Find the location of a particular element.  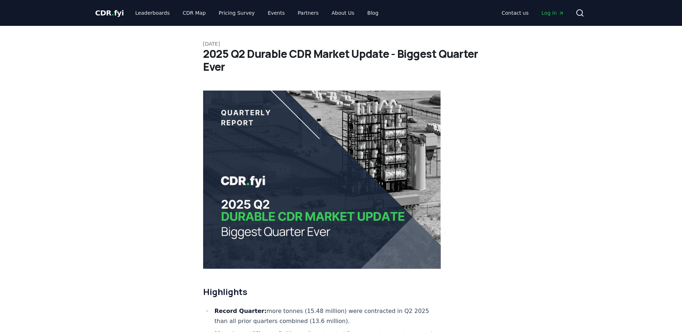

strong: Record Quarter: is located at coordinates (241, 311).